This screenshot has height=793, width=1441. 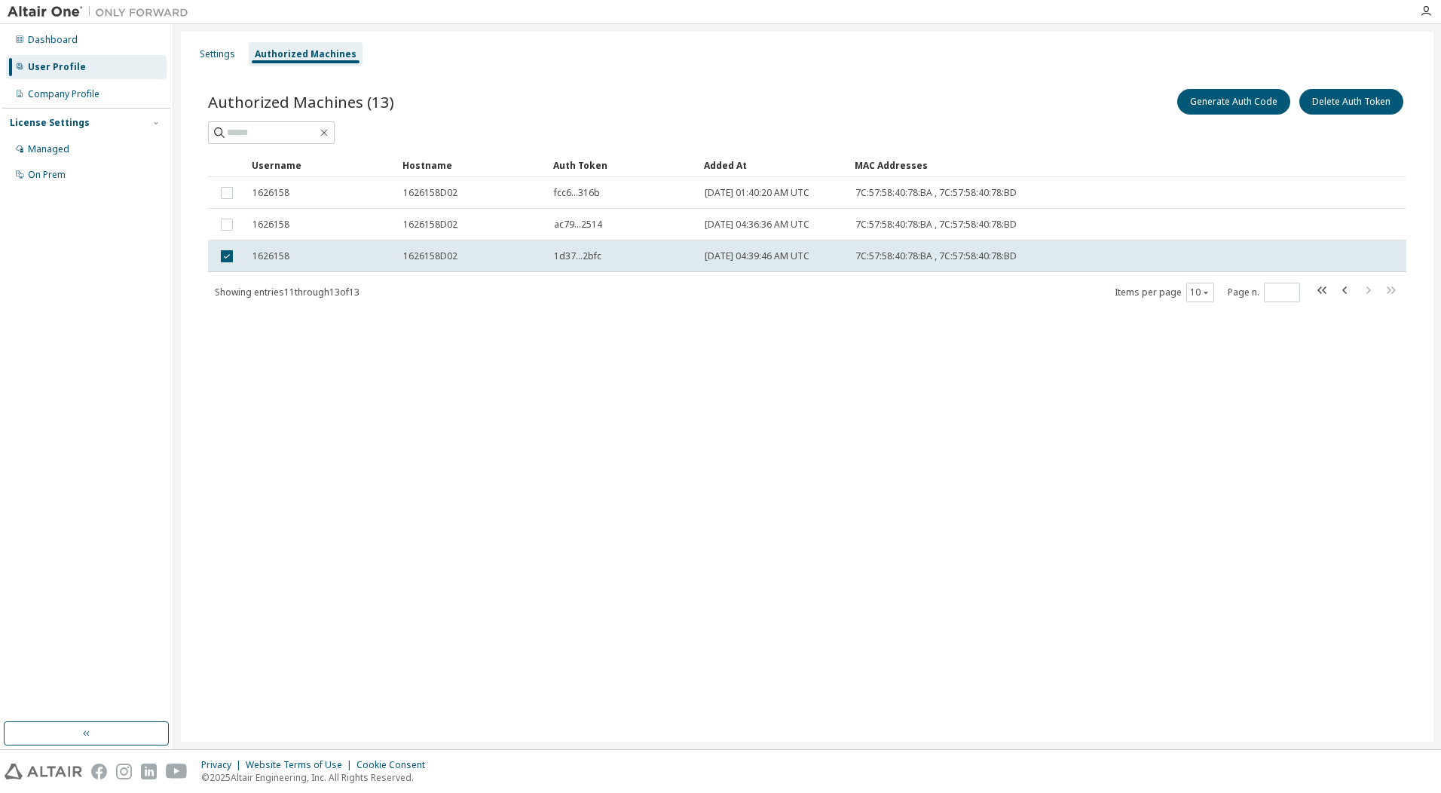 I want to click on button: Delete Auth Token, so click(x=1352, y=102).